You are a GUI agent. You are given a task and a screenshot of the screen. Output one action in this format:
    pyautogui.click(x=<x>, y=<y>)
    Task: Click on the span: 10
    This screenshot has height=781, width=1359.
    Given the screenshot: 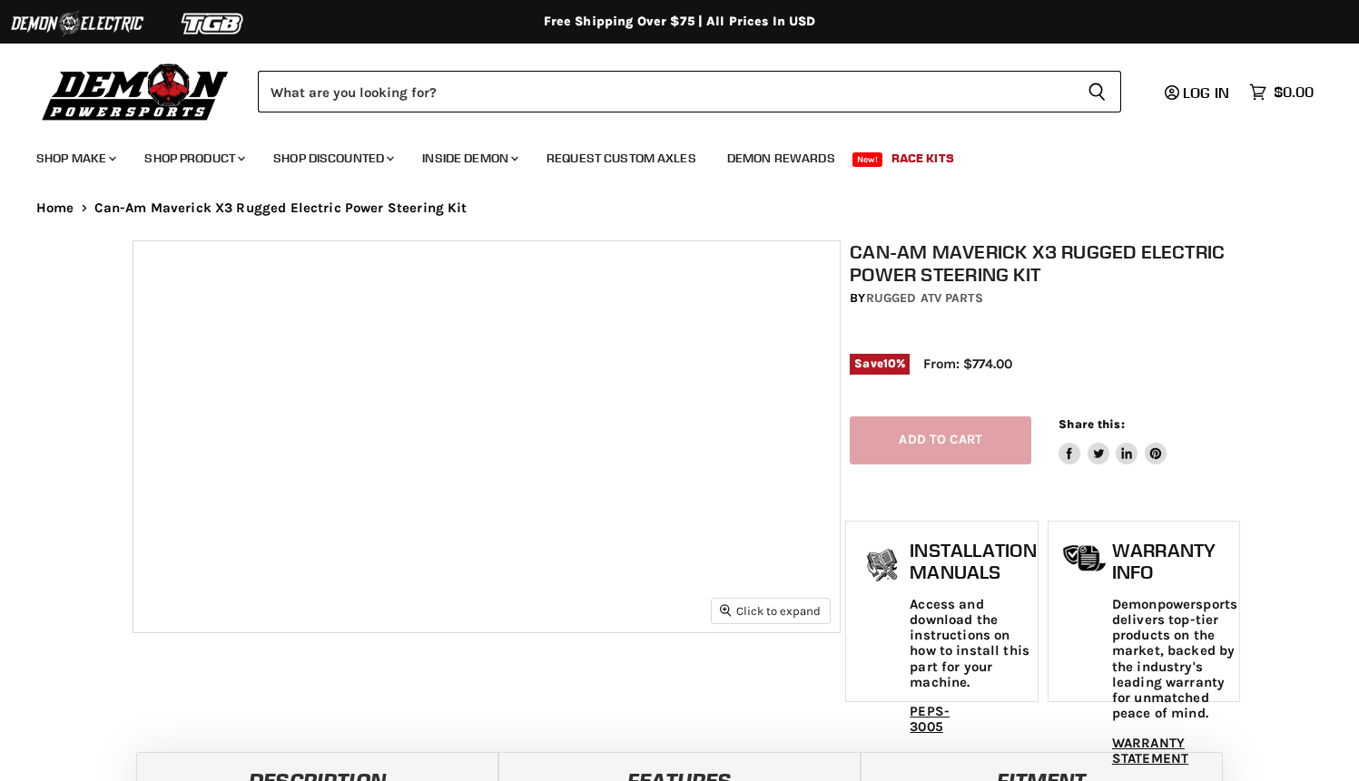 What is the action you would take?
    pyautogui.click(x=889, y=363)
    